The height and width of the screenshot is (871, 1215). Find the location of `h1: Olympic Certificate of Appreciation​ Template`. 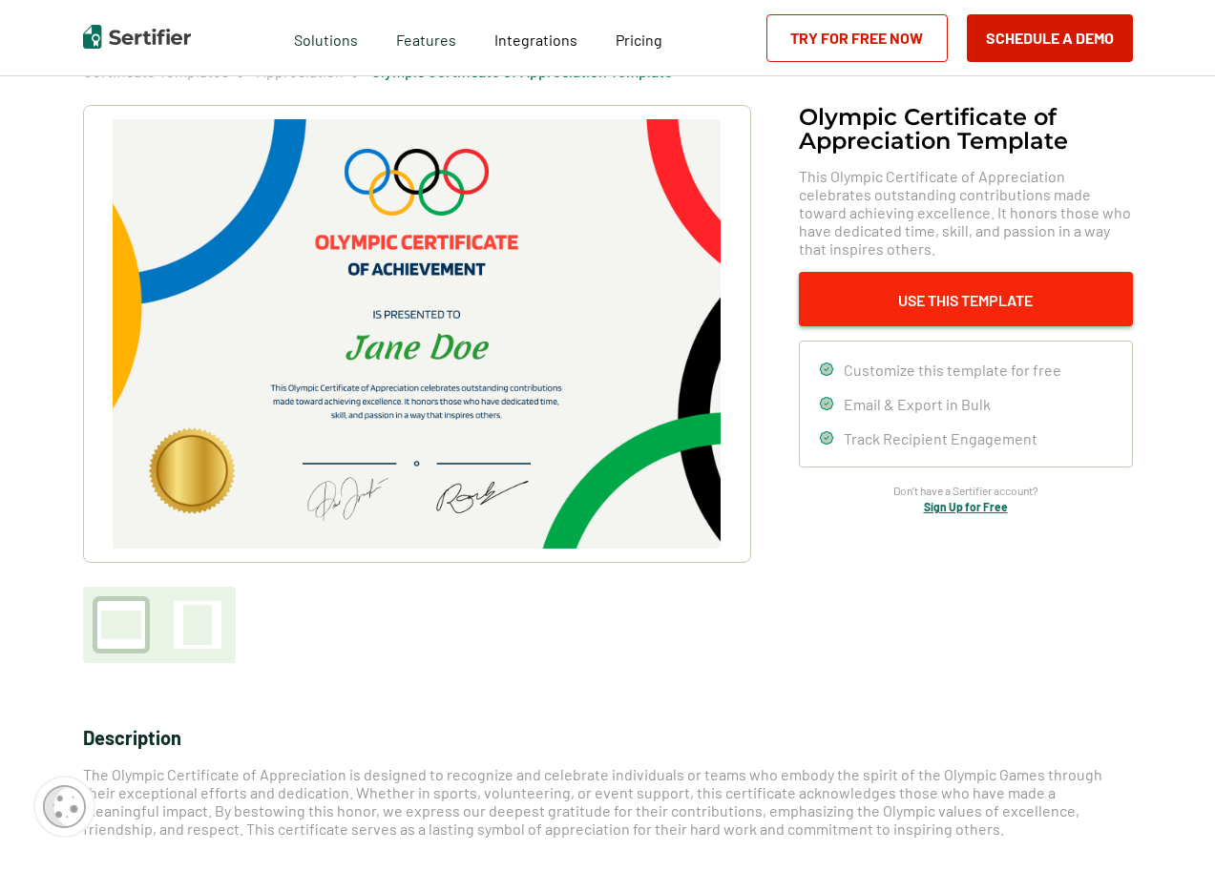

h1: Olympic Certificate of Appreciation​ Template is located at coordinates (966, 129).